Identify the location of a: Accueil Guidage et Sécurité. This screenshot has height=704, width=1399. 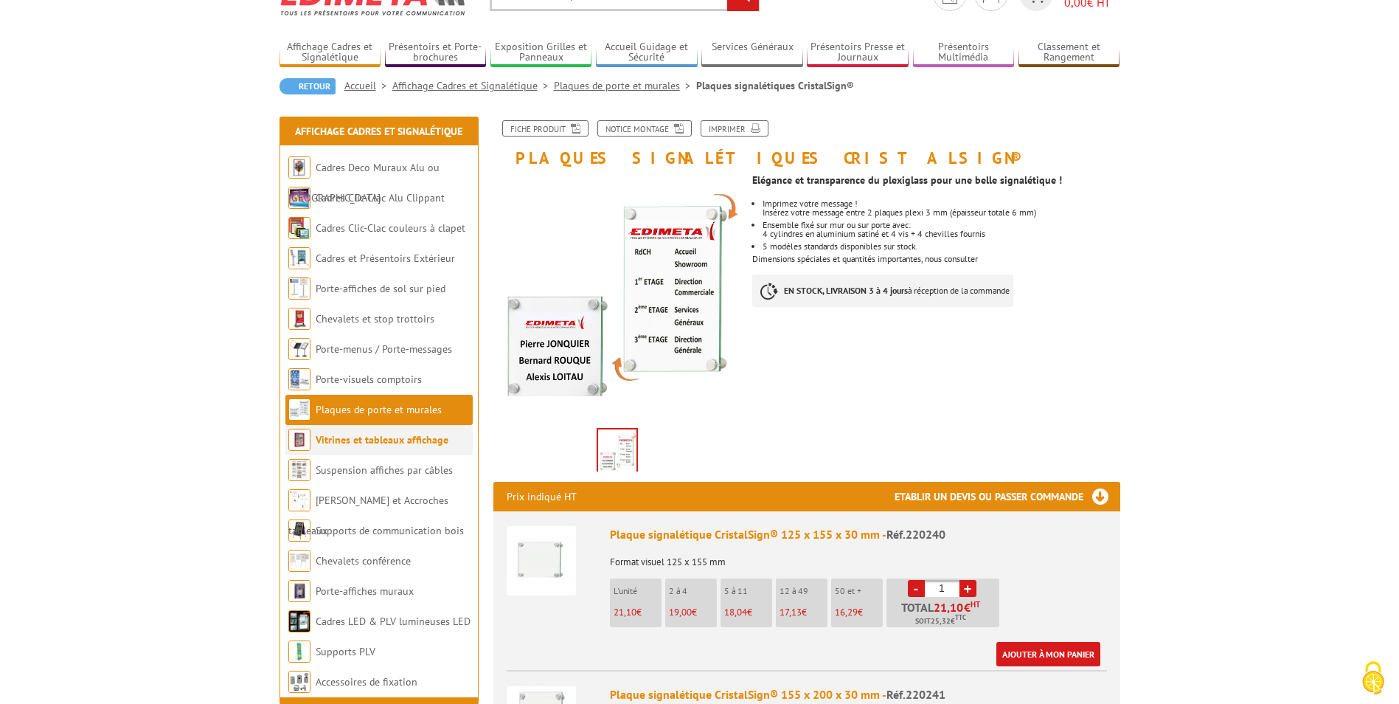
(647, 52).